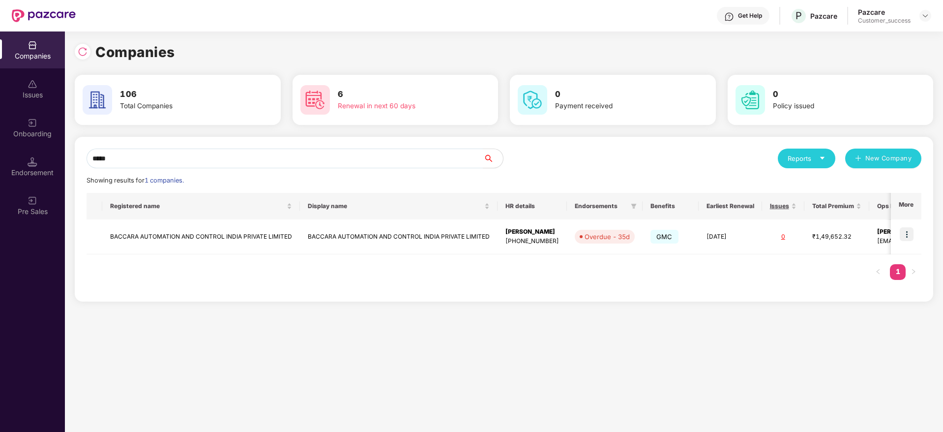 This screenshot has height=432, width=943. Describe the element at coordinates (799, 16) in the screenshot. I see `span: P` at that location.